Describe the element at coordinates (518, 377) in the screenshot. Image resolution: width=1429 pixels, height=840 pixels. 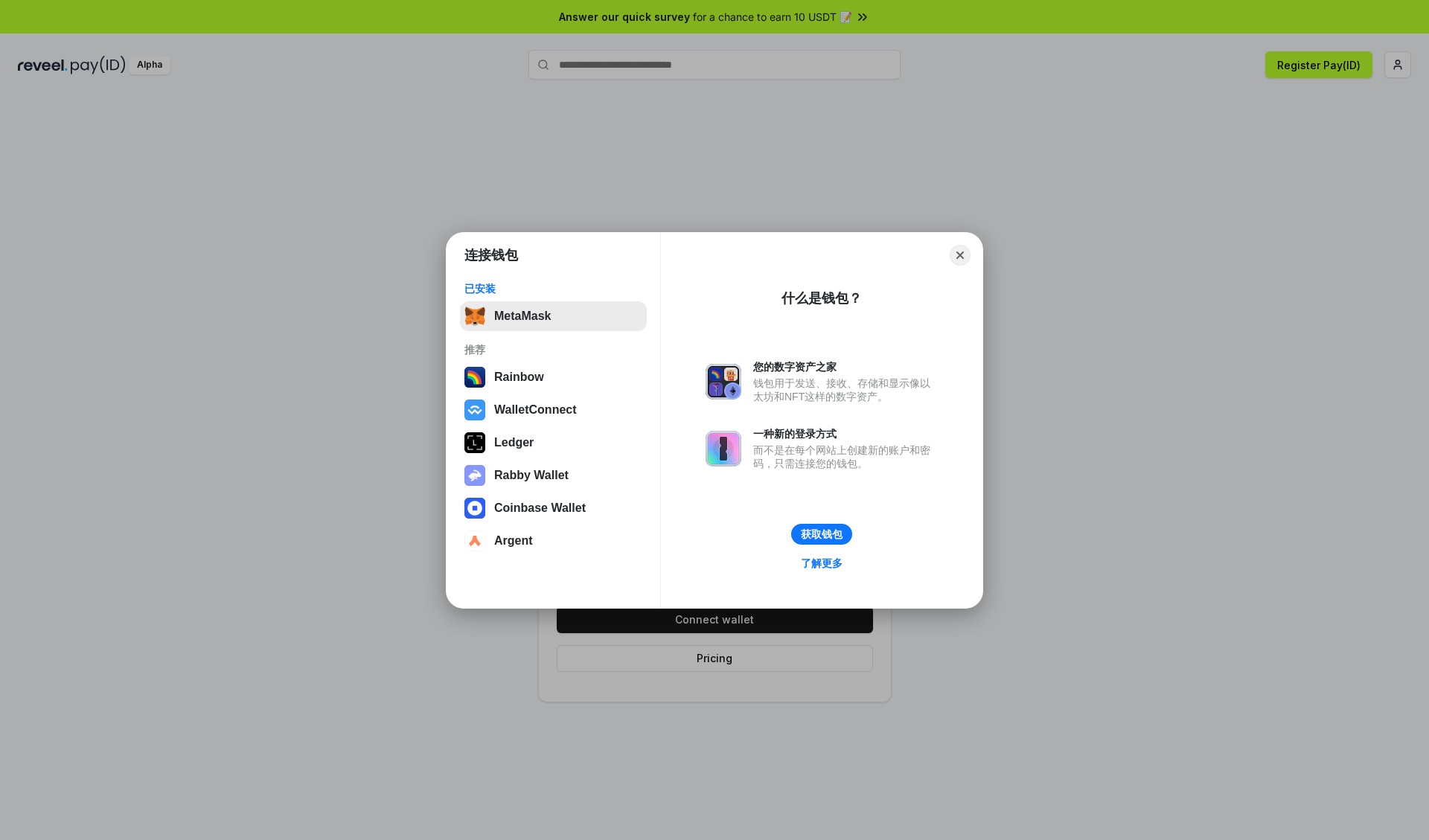
I see `div: Rainbow` at that location.